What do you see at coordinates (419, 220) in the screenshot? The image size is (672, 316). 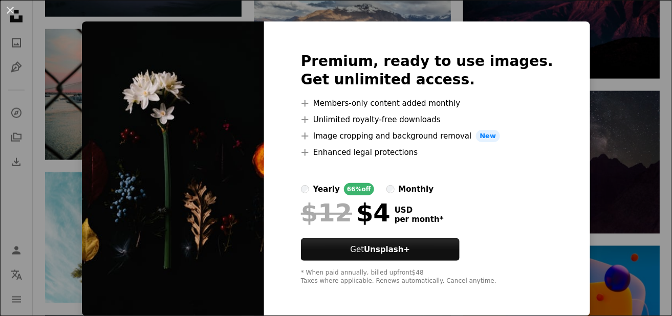 I see `span: per month *` at bounding box center [419, 220].